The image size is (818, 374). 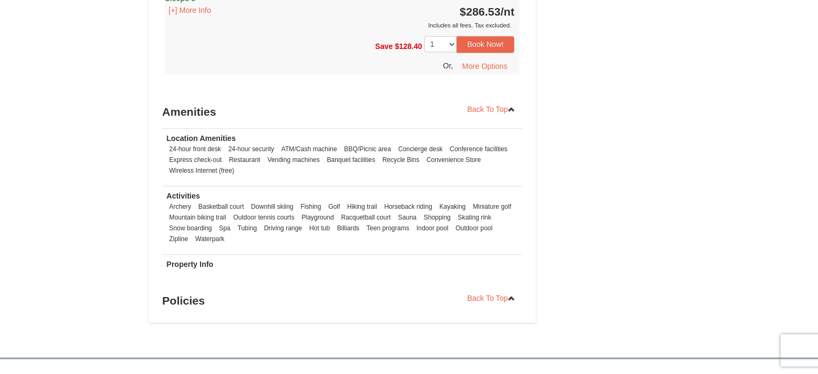 I want to click on h3: Policies, so click(x=343, y=301).